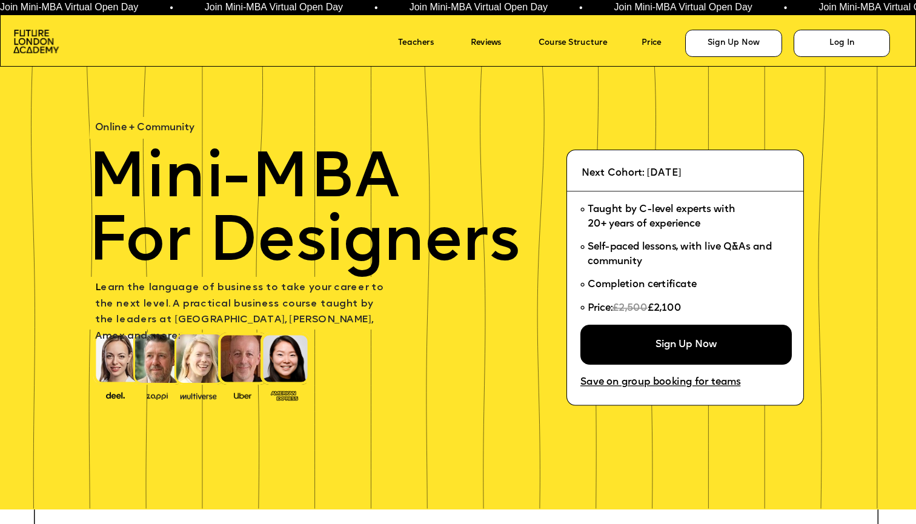 This screenshot has width=916, height=524. Describe the element at coordinates (243, 180) in the screenshot. I see `span: Mini-MBA` at that location.